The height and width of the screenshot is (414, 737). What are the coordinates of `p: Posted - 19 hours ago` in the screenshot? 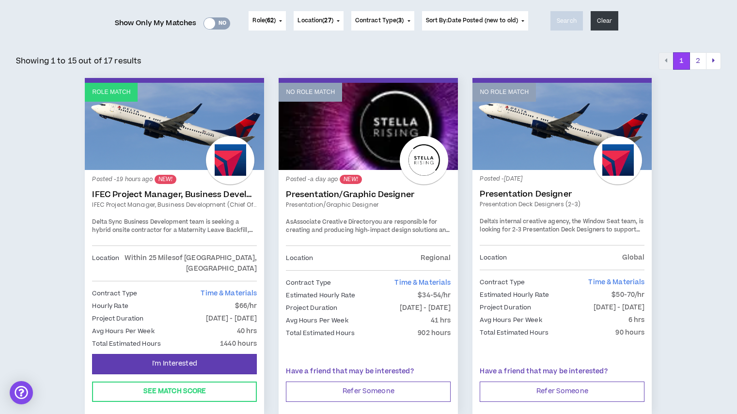 It's located at (175, 179).